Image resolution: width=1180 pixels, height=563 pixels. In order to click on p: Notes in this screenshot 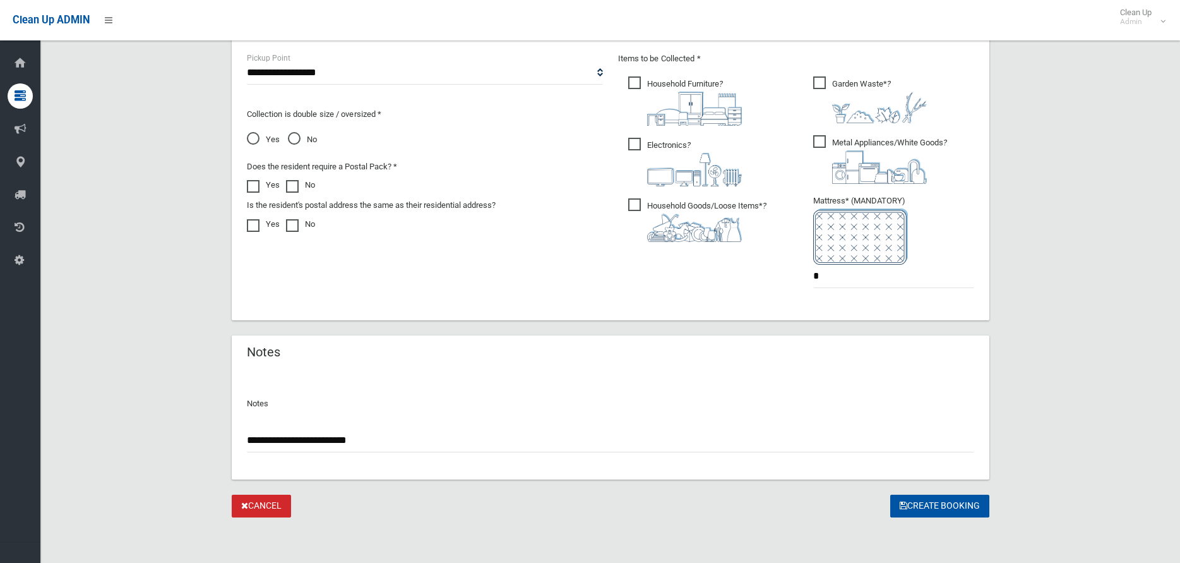, I will do `click(611, 404)`.